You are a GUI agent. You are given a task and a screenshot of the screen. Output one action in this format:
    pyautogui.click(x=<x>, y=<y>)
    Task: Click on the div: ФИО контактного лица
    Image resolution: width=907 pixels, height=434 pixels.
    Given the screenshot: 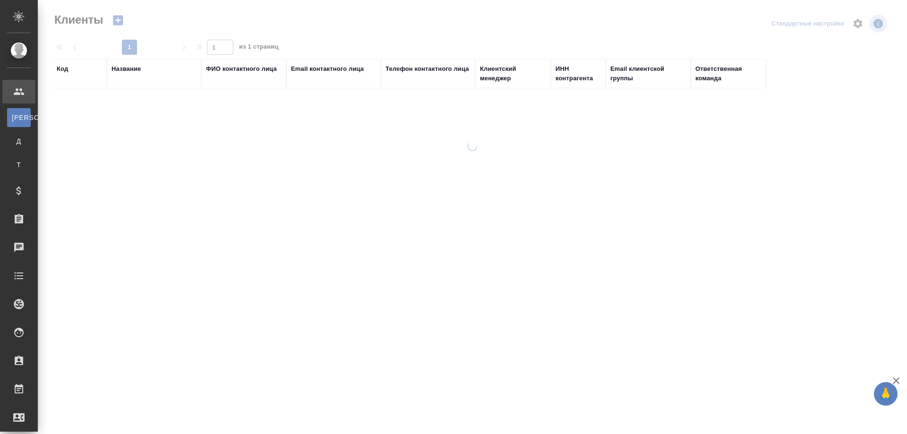 What is the action you would take?
    pyautogui.click(x=241, y=69)
    